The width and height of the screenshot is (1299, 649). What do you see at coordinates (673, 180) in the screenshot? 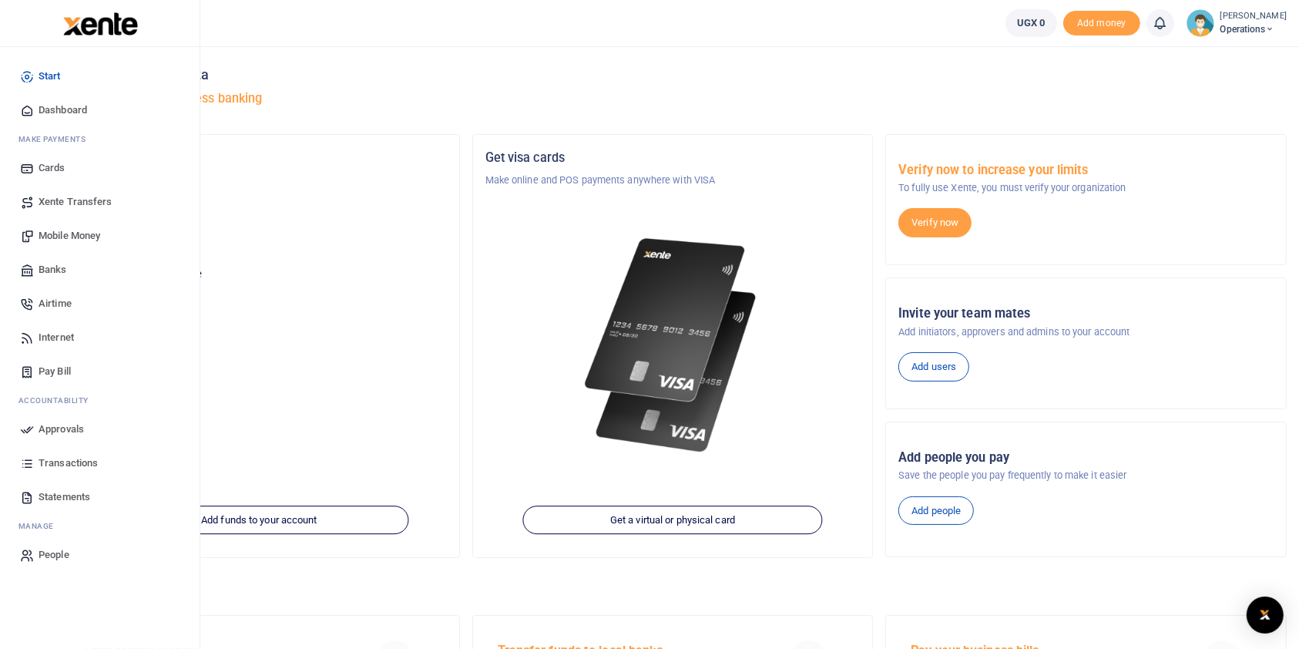
I see `p: Make online and POS payments anywhere with VISA` at bounding box center [673, 180].